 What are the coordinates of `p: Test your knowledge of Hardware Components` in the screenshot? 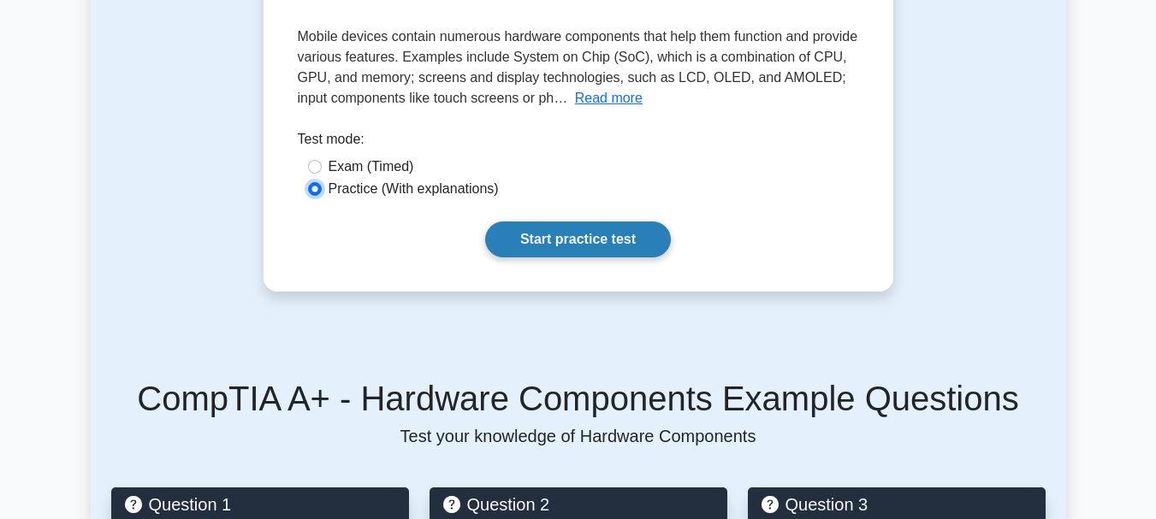 It's located at (579, 436).